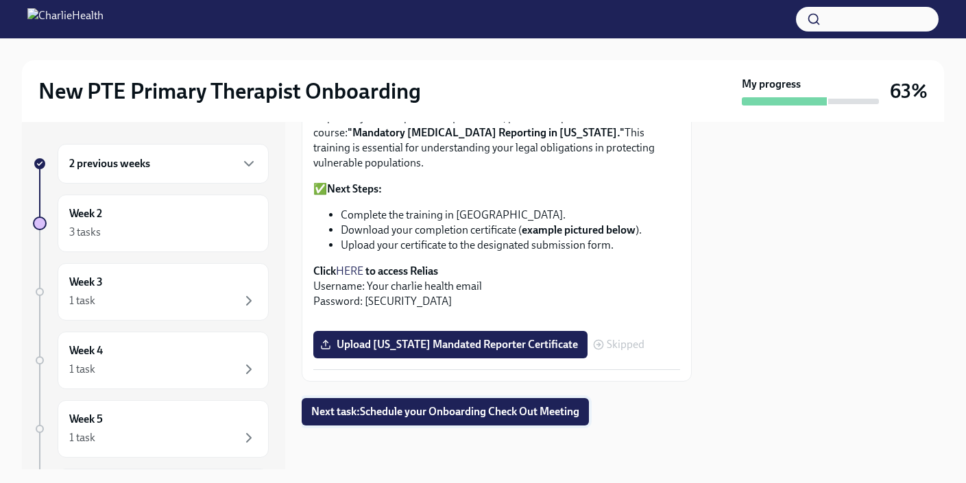 This screenshot has height=483, width=966. What do you see at coordinates (151, 292) in the screenshot?
I see `a: Week 31 task` at bounding box center [151, 292].